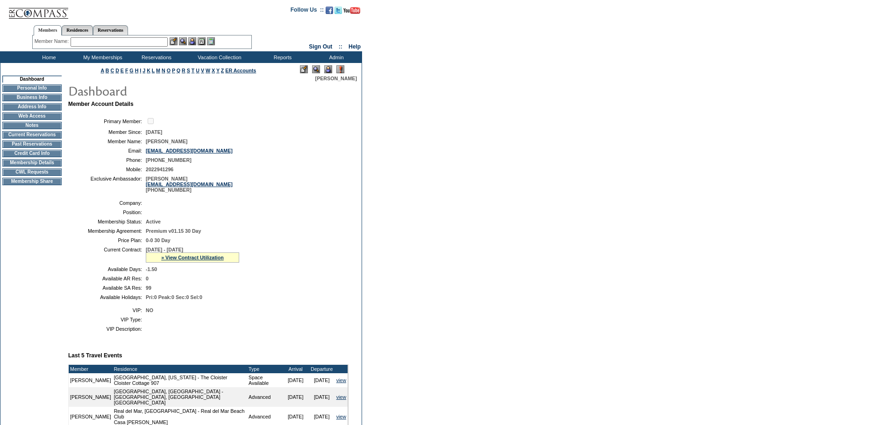 The image size is (890, 425). Describe the element at coordinates (208, 71) in the screenshot. I see `a: W` at that location.